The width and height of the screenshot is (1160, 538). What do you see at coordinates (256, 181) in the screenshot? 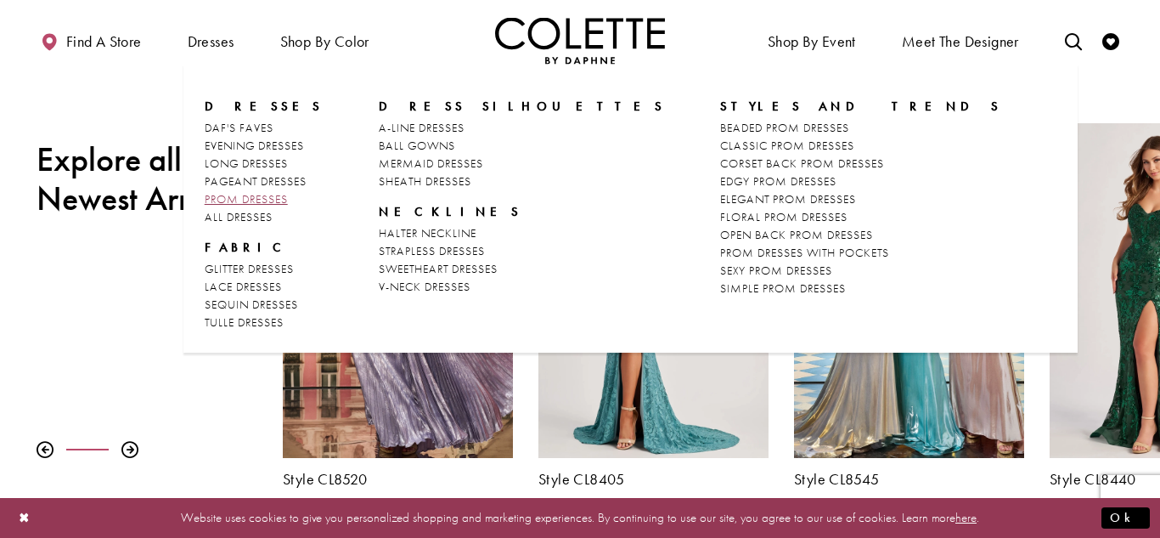
I see `span: PAGEANT DRESSES` at bounding box center [256, 181].